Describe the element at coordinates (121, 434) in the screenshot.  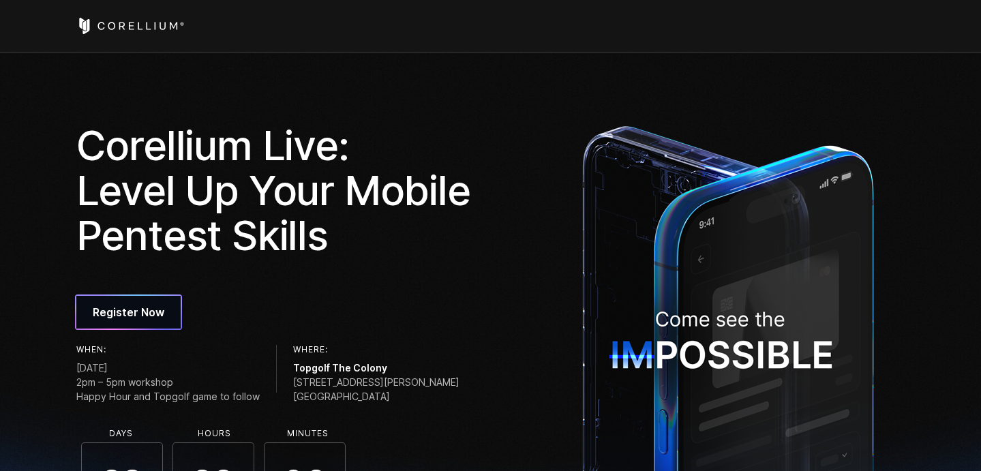
I see `li: Days` at that location.